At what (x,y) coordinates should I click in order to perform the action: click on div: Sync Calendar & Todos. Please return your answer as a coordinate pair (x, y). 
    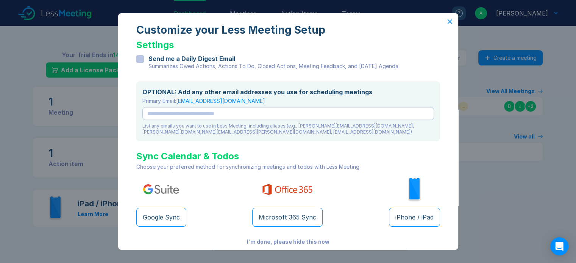
    Looking at the image, I should click on (288, 156).